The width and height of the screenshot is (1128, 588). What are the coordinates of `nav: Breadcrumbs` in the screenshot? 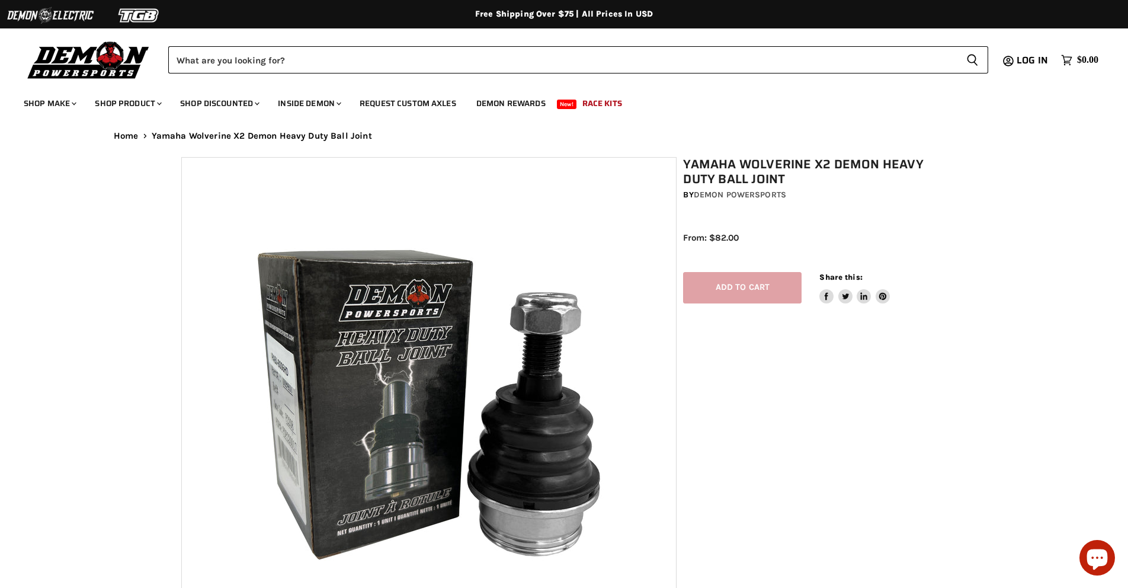 It's located at (564, 136).